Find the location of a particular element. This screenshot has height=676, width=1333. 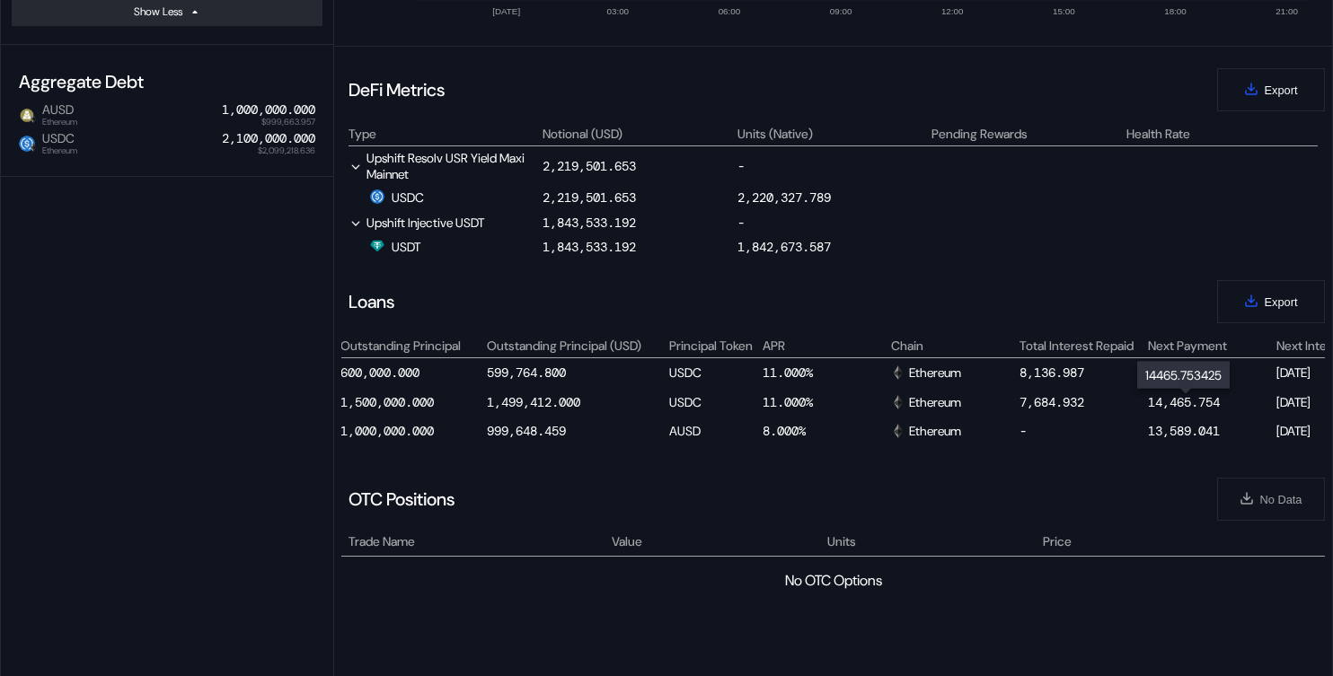

div: 13,589.041 is located at coordinates (1183, 431).